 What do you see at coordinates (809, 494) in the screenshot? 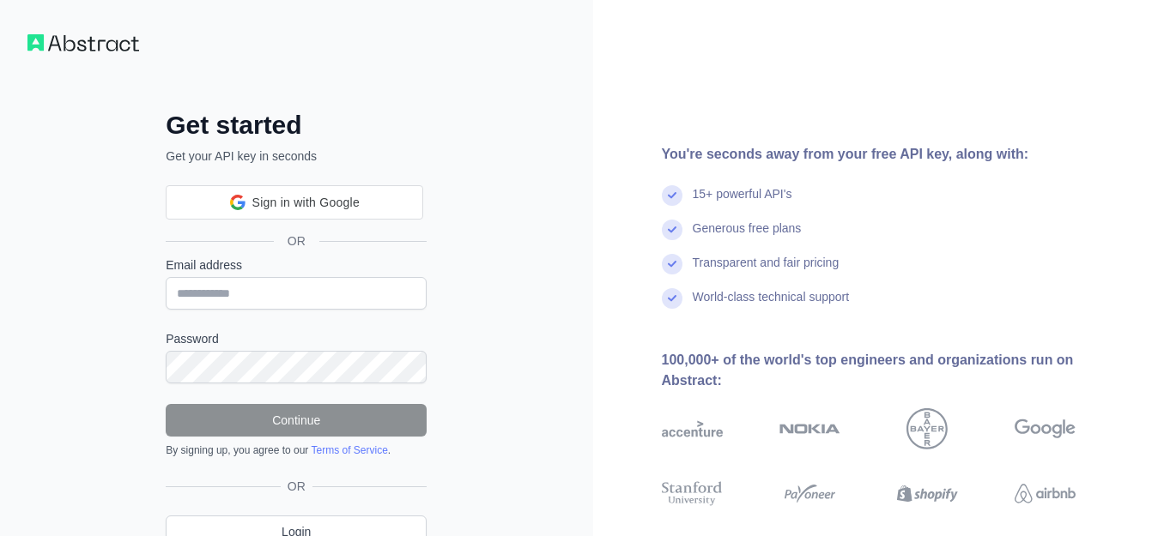
I see `img: payoneer` at bounding box center [809, 494].